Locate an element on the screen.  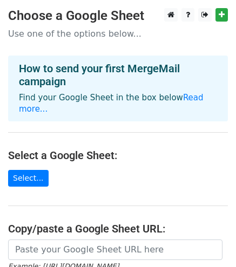
h4: Copy/paste a Google Sheet URL: is located at coordinates (118, 229).